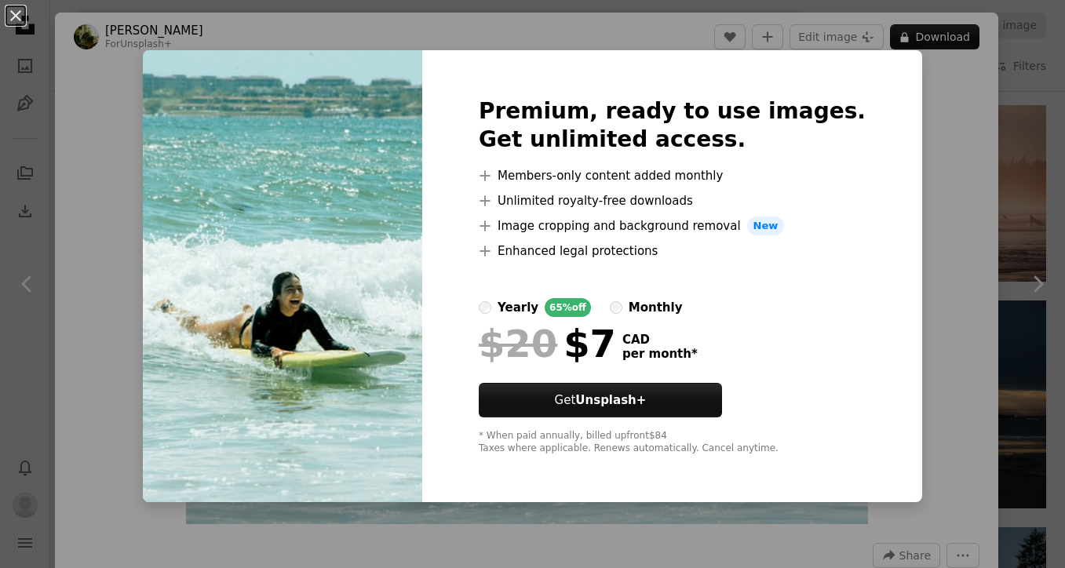 This screenshot has height=568, width=1065. What do you see at coordinates (518, 344) in the screenshot?
I see `span: $20` at bounding box center [518, 344].